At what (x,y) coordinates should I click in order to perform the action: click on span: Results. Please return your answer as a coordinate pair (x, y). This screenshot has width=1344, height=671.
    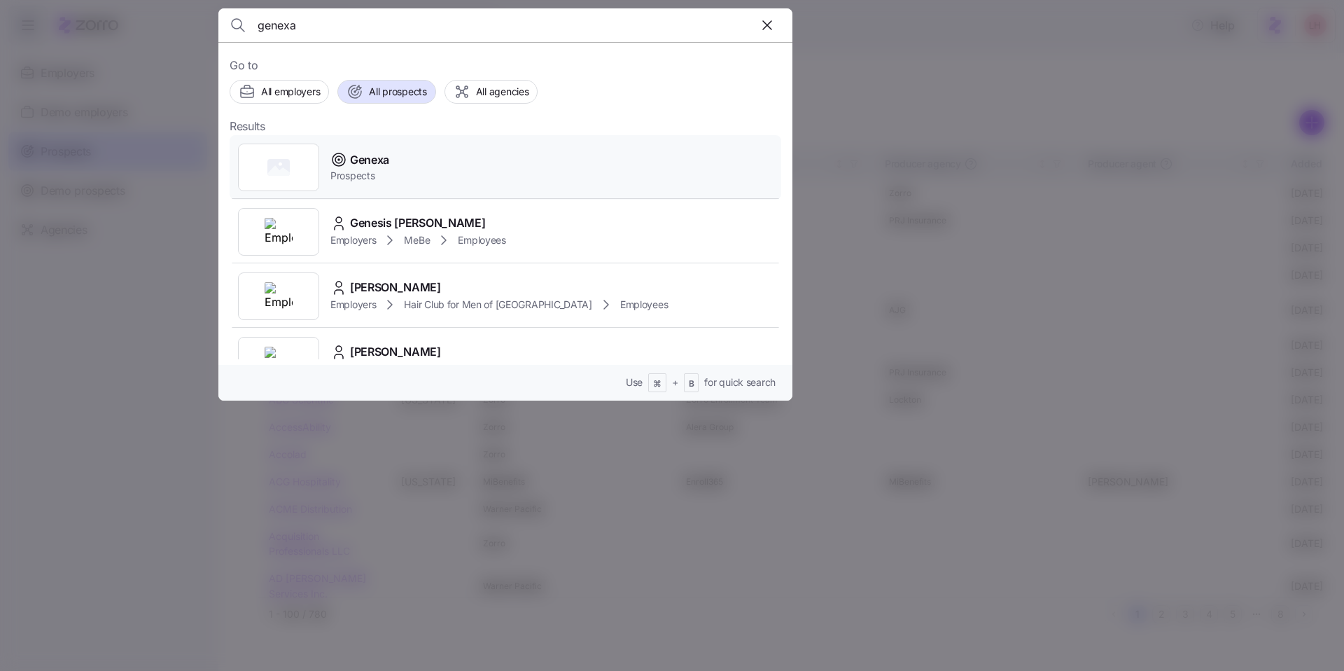
    Looking at the image, I should click on (247, 126).